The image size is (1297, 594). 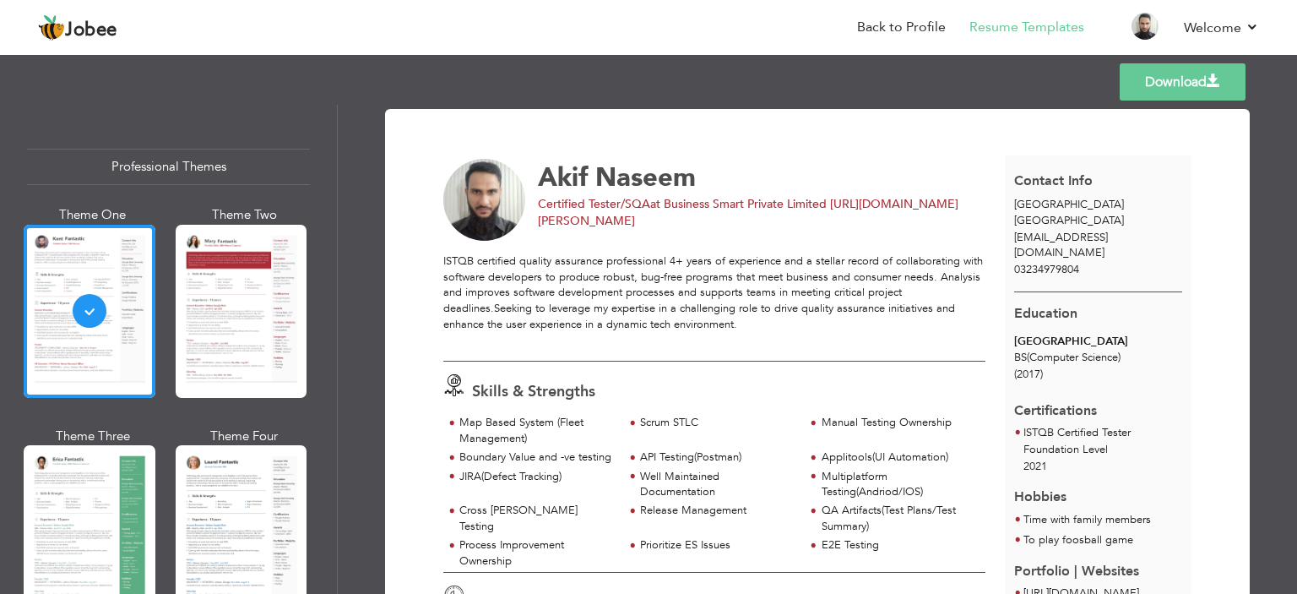 I want to click on div: Map Based System (Fleet Management), so click(x=536, y=430).